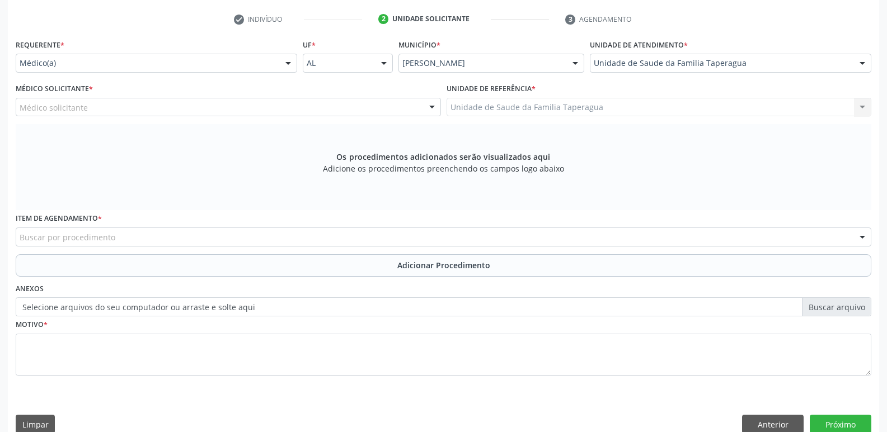 The height and width of the screenshot is (432, 887). Describe the element at coordinates (383, 19) in the screenshot. I see `div: 2` at that location.